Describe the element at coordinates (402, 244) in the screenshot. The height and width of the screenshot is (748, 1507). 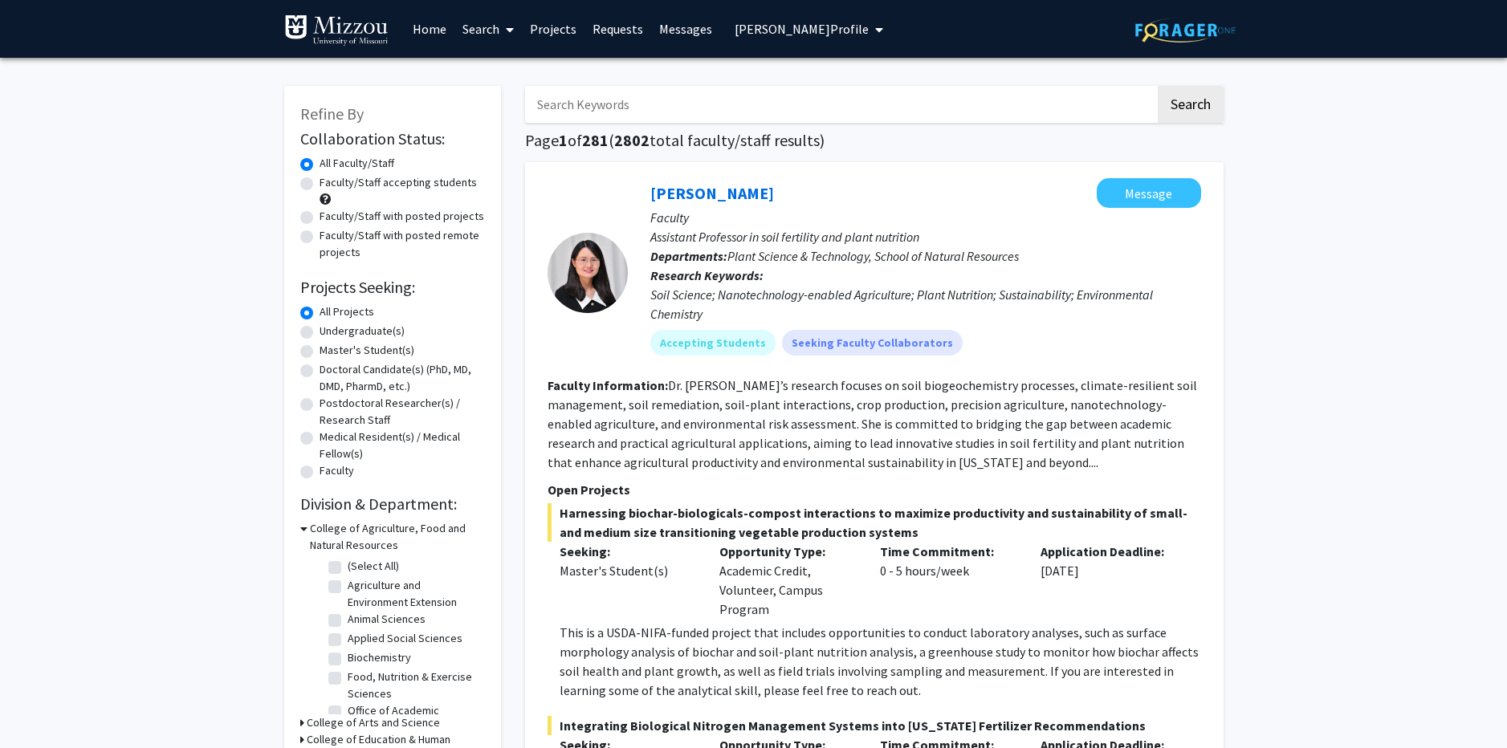
I see `label: Faculty/Staff with posted remote projects` at that location.